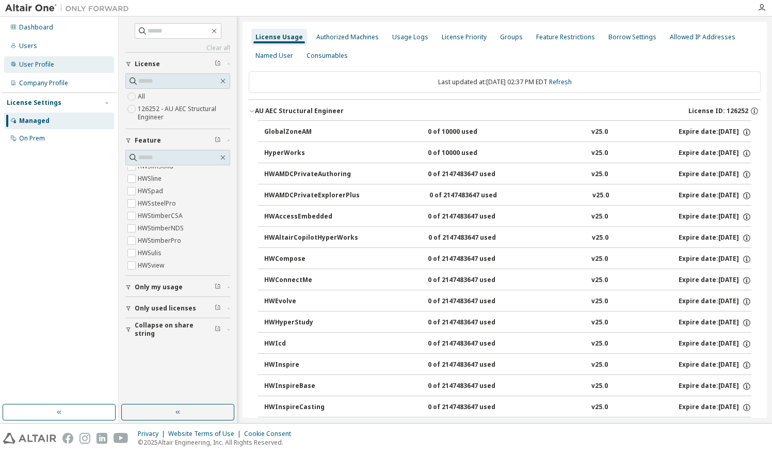 This screenshot has width=772, height=453. I want to click on div: HWHyperStudy, so click(311, 323).